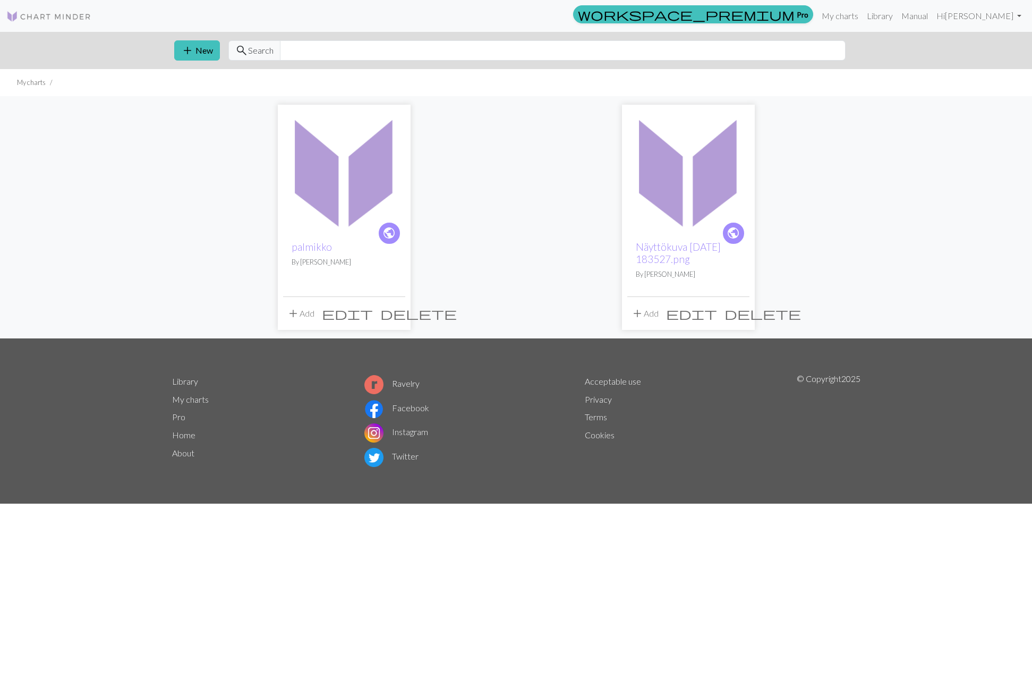 Image resolution: width=1032 pixels, height=679 pixels. I want to click on span: search, so click(242, 50).